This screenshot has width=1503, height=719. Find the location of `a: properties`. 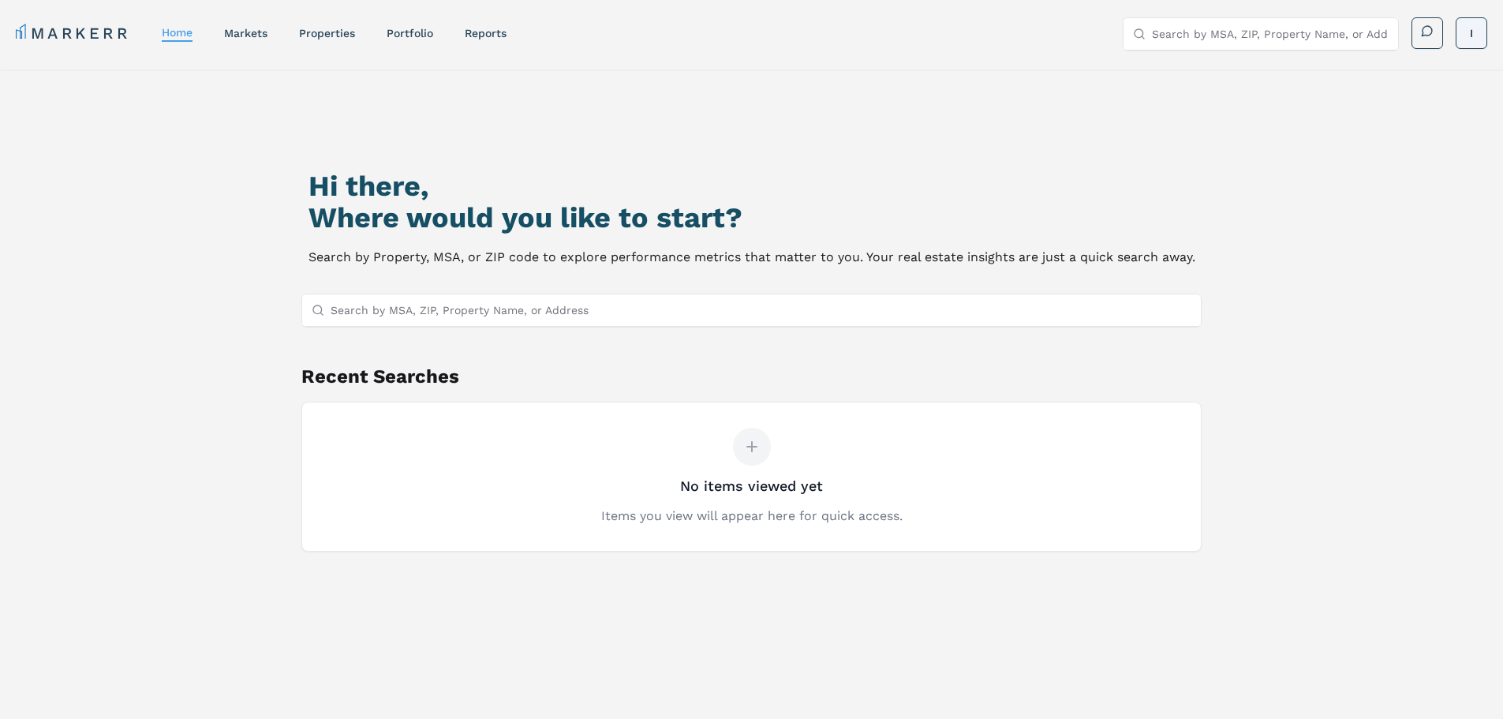

a: properties is located at coordinates (327, 33).